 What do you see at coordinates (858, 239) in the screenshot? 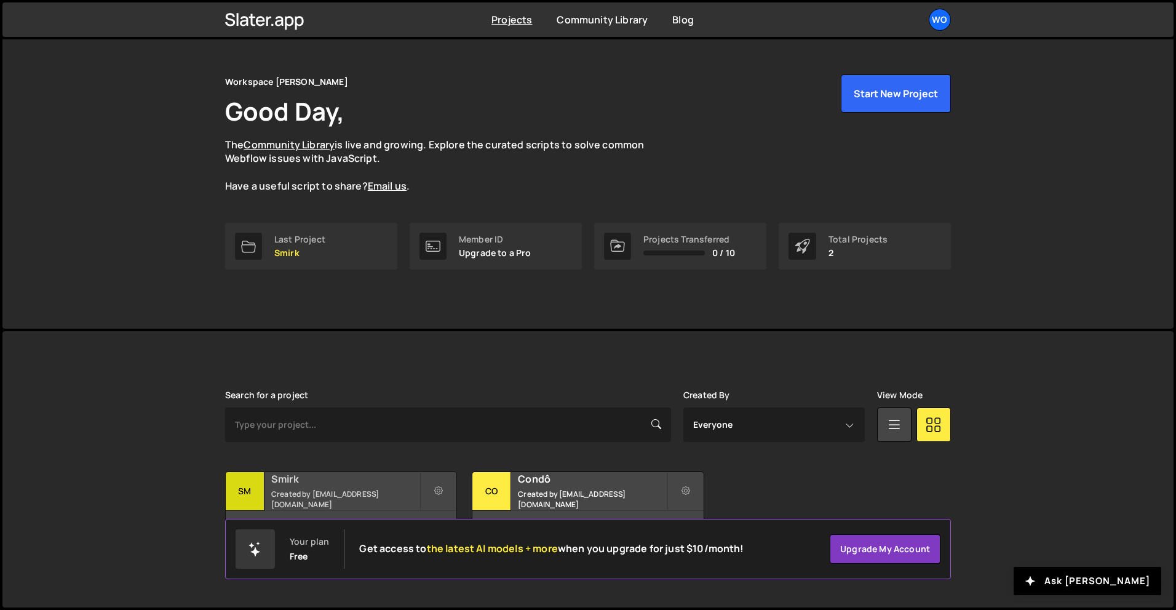
I see `div: Total Projects` at bounding box center [858, 239].